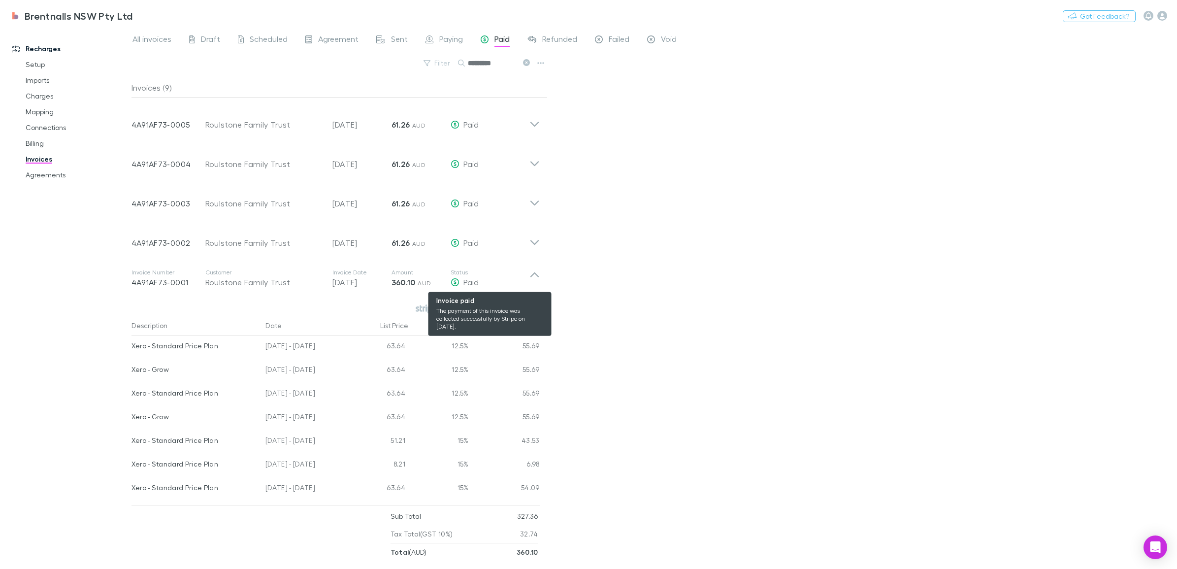 The height and width of the screenshot is (569, 1177). What do you see at coordinates (77, 96) in the screenshot?
I see `a: Charges` at bounding box center [77, 96].